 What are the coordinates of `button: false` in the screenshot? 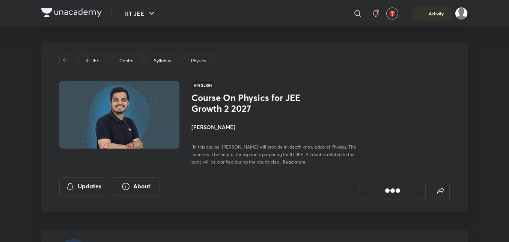 It's located at (441, 191).